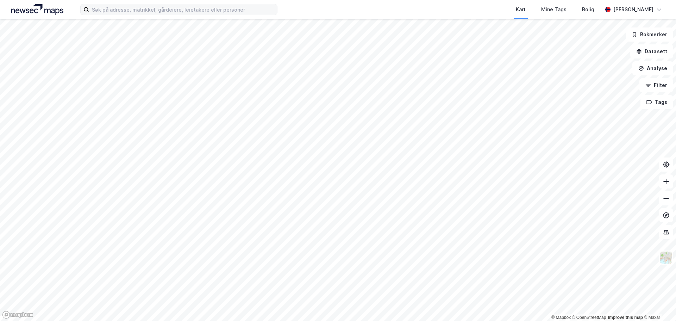  I want to click on img: Z, so click(666, 257).